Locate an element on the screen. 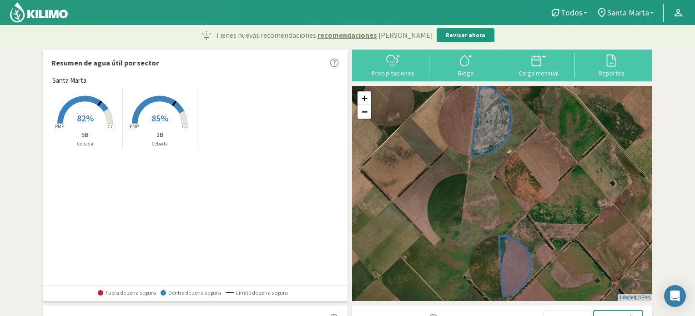  span: Límite de zona segura is located at coordinates (257, 293).